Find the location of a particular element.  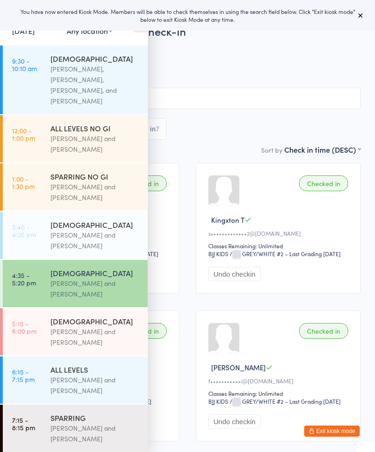

time: 12:00 - 1:00 pm is located at coordinates (24, 134).